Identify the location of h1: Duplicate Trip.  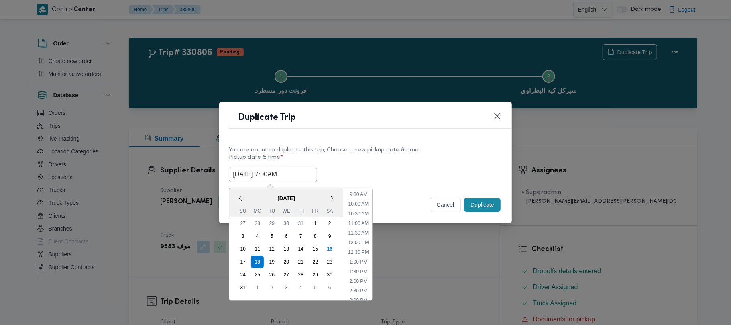
(267, 118).